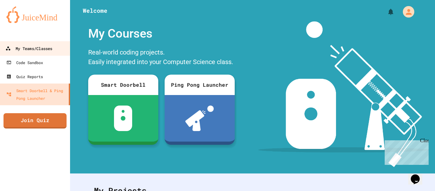 Image resolution: width=435 pixels, height=191 pixels. I want to click on img: banner-image-my-projects.png, so click(344, 94).